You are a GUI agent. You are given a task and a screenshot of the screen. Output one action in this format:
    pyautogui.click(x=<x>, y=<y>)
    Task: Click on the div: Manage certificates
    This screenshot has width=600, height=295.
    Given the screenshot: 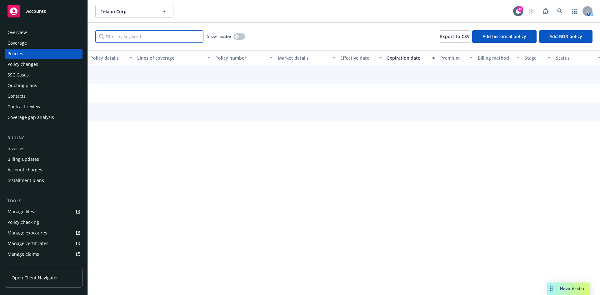 What is the action you would take?
    pyautogui.click(x=28, y=244)
    